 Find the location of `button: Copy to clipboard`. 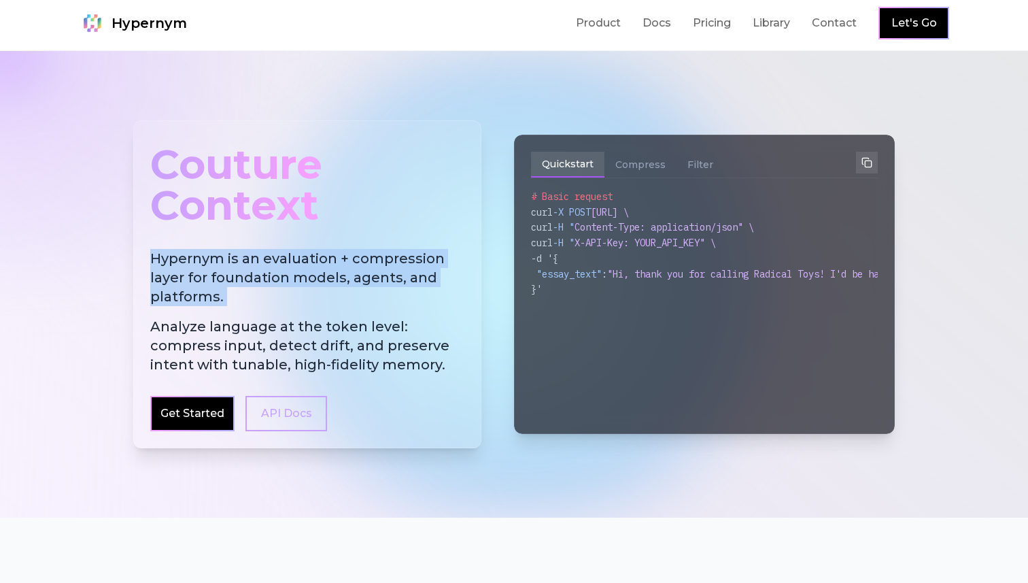

button: Copy to clipboard is located at coordinates (867, 163).